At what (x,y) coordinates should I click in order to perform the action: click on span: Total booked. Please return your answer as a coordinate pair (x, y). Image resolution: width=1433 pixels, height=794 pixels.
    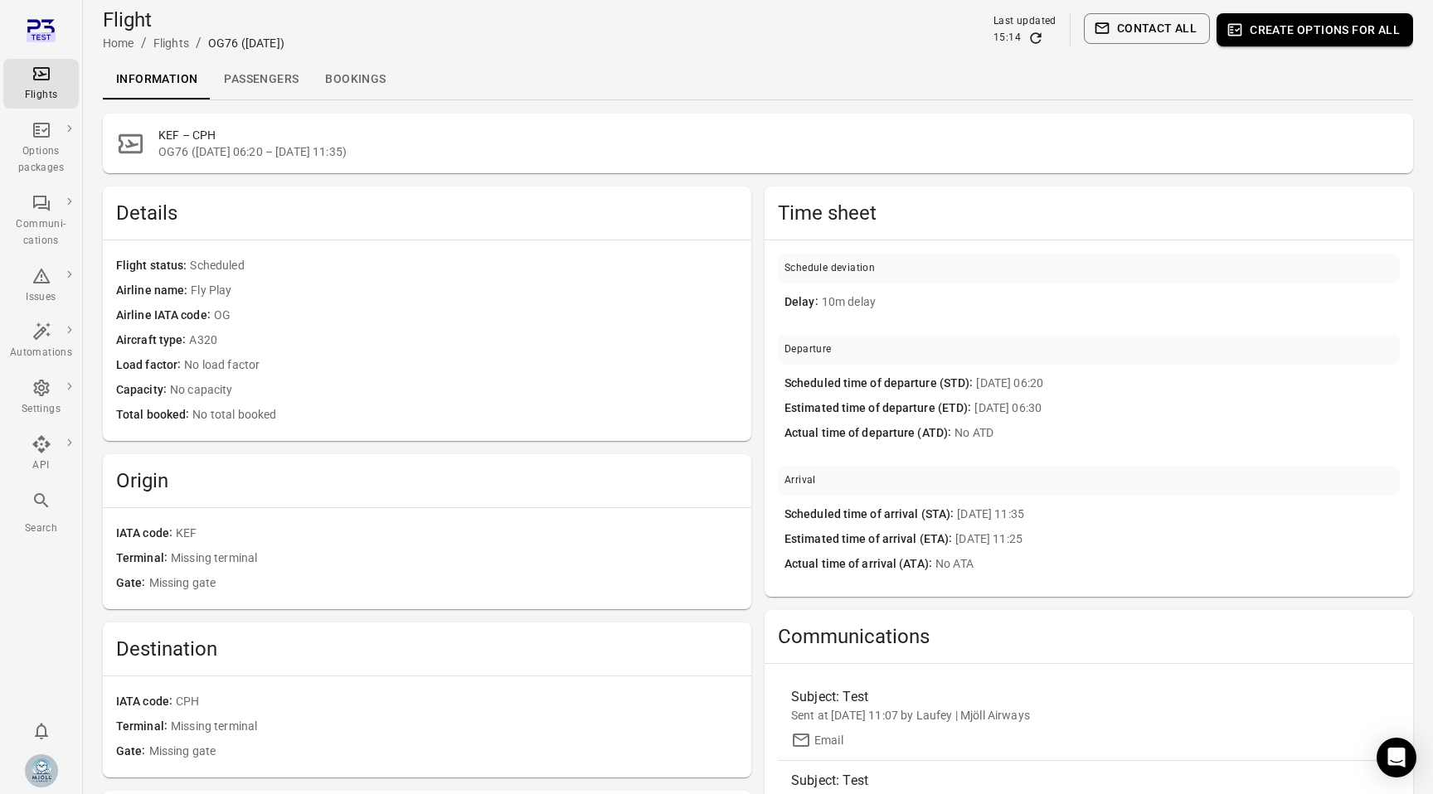
    Looking at the image, I should click on (154, 415).